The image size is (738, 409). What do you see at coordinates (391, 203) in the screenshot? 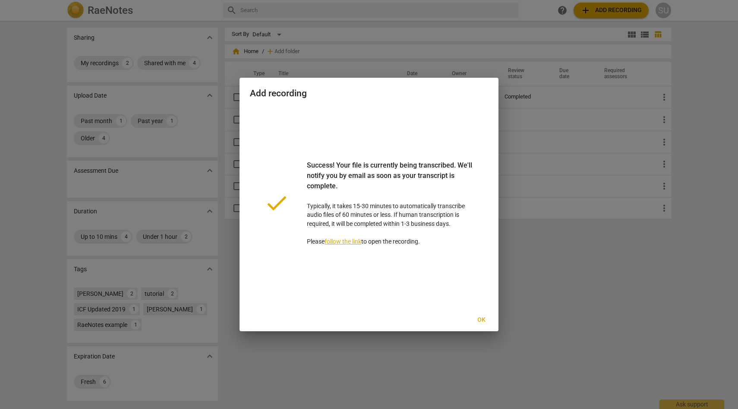
I see `p: Typically, it takes 15-30 minutes to automatically transcribe audio files of 60 minutes or less. ...` at bounding box center [391, 203].